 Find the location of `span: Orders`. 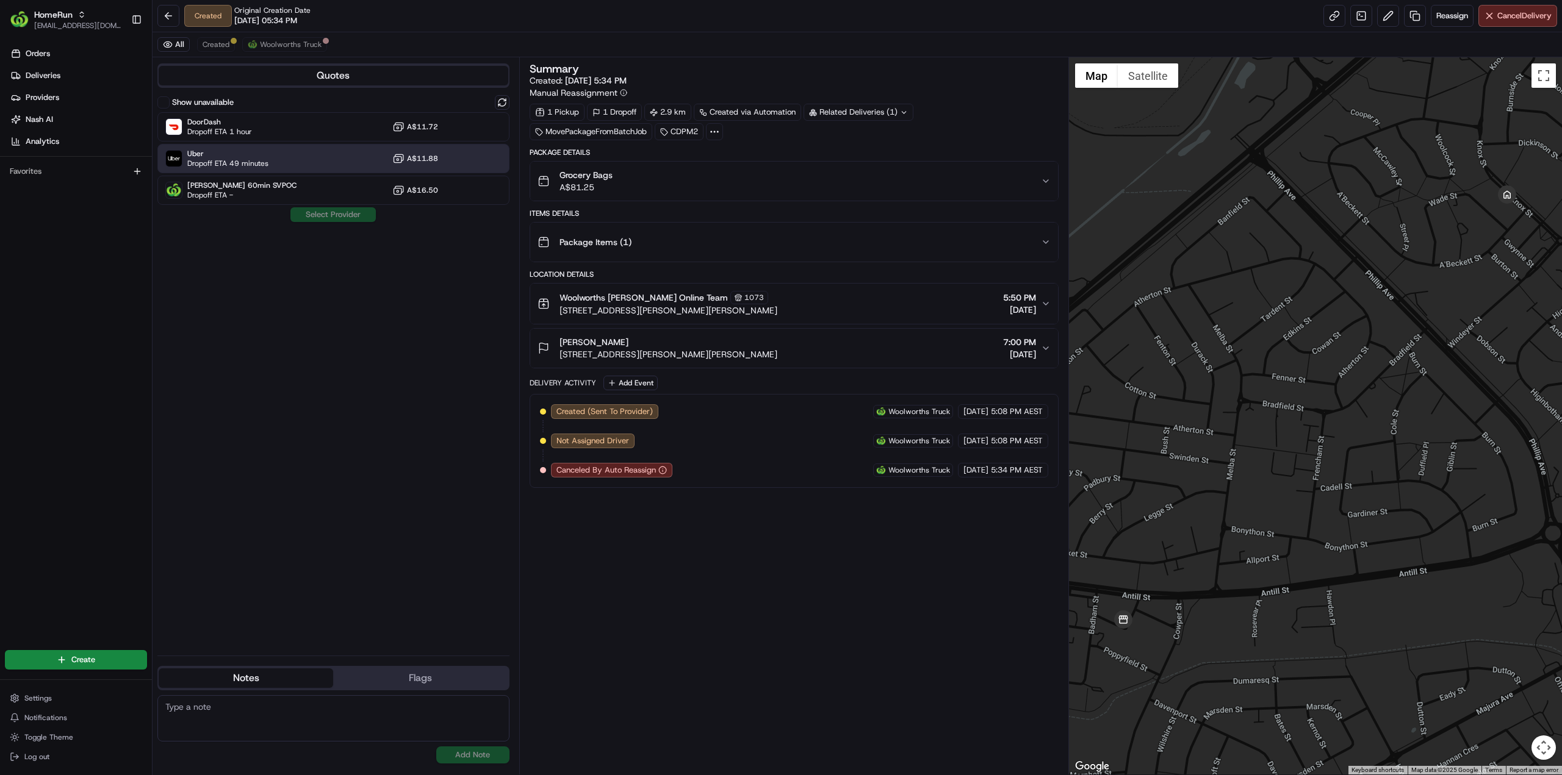

span: Orders is located at coordinates (38, 54).